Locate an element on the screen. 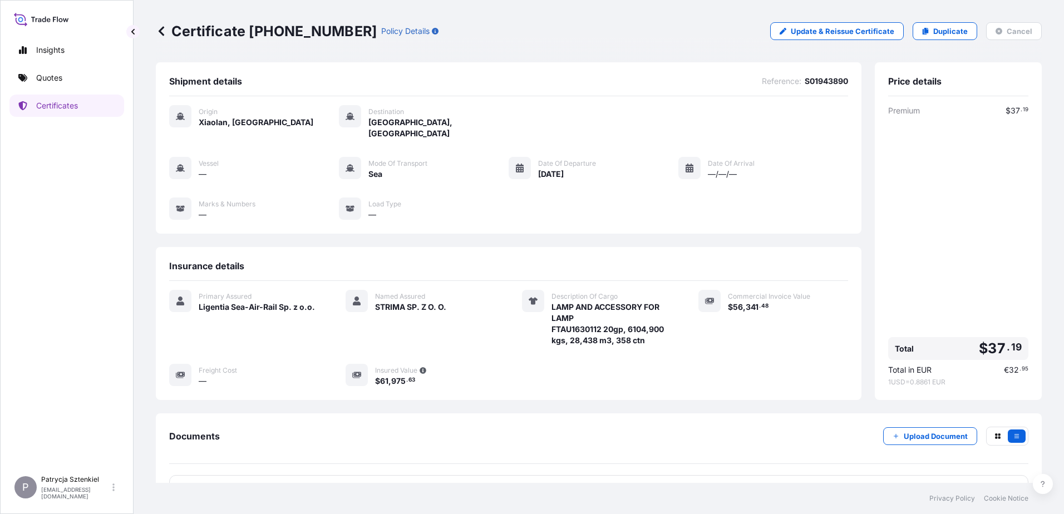 The image size is (1064, 514). span: Total in EUR is located at coordinates (910, 370).